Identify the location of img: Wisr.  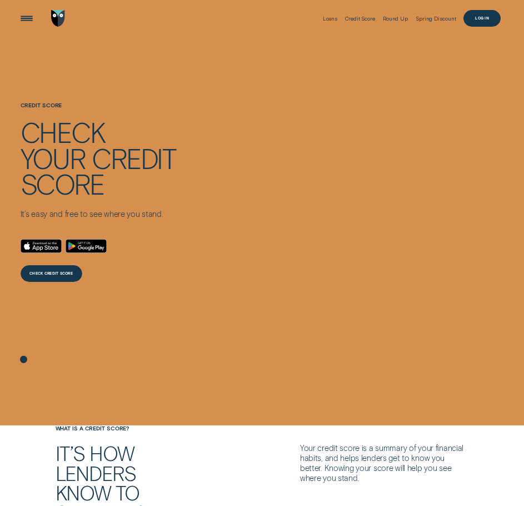
(58, 18).